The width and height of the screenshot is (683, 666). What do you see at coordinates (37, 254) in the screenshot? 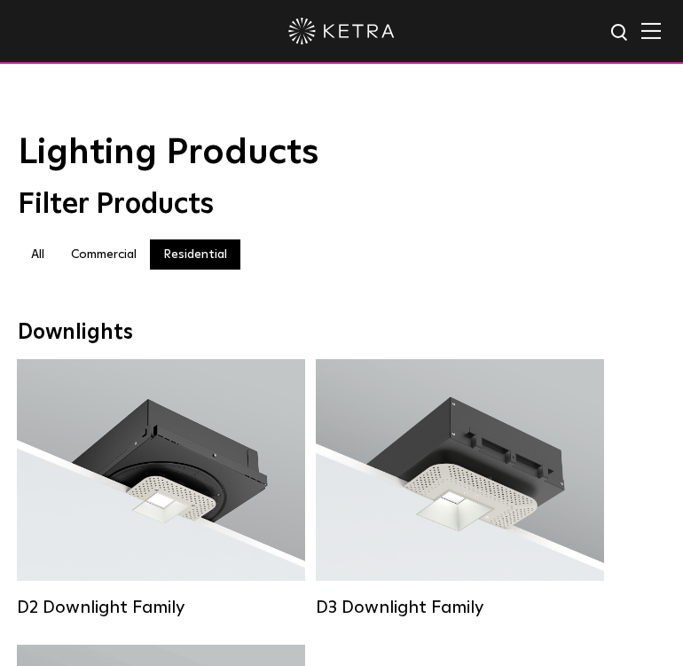
I see `label: All` at bounding box center [37, 254].